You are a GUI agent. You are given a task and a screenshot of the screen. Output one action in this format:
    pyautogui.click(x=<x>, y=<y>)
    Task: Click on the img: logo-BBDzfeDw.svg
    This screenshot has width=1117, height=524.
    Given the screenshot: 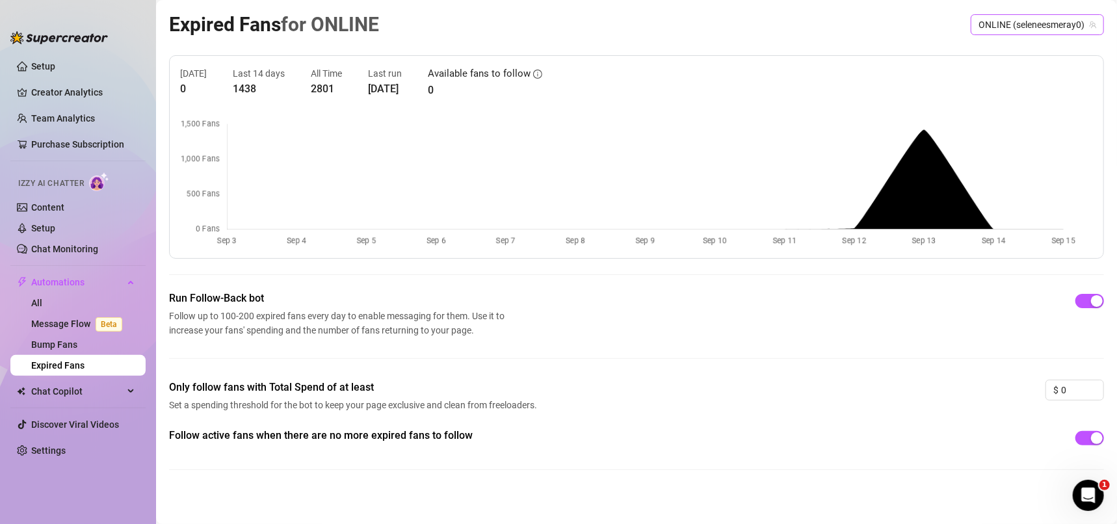 What is the action you would take?
    pyautogui.click(x=59, y=38)
    